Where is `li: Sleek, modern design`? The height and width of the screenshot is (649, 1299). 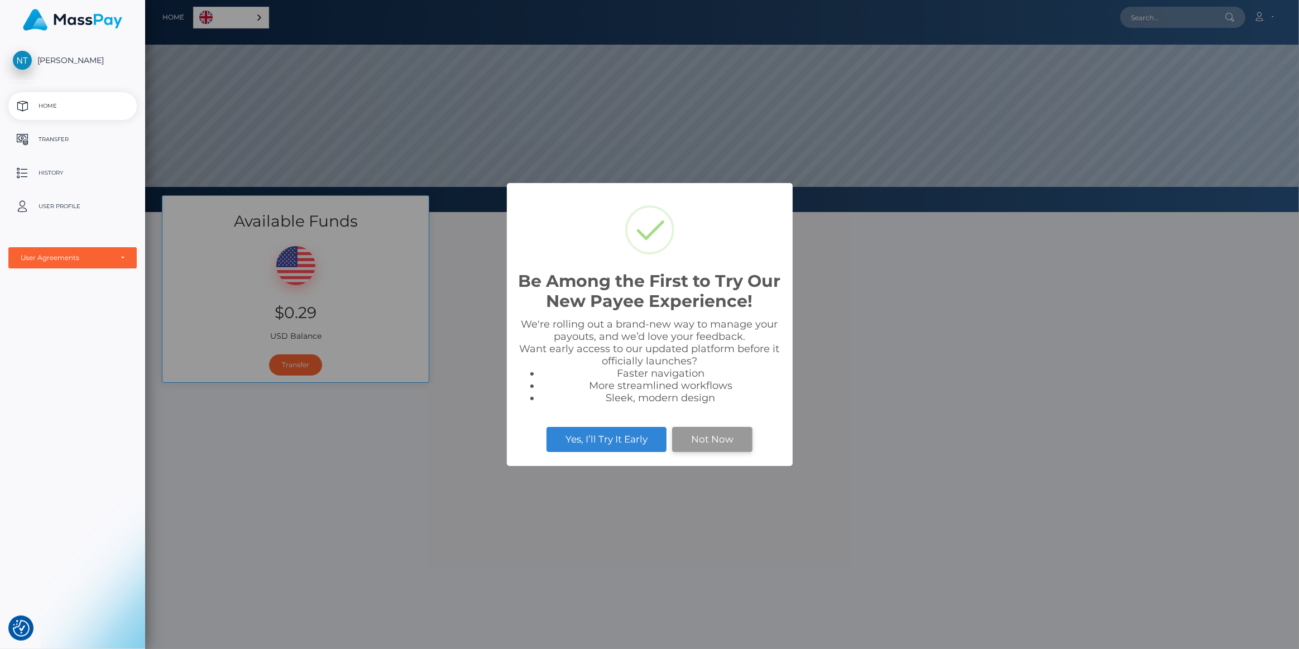
li: Sleek, modern design is located at coordinates (661, 398).